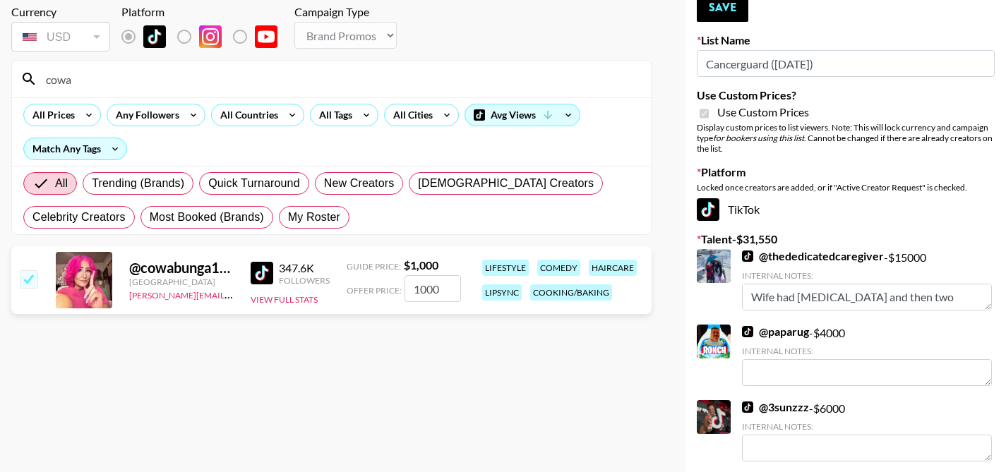  What do you see at coordinates (846, 95) in the screenshot?
I see `label: Use Custom Prices?` at bounding box center [846, 95].